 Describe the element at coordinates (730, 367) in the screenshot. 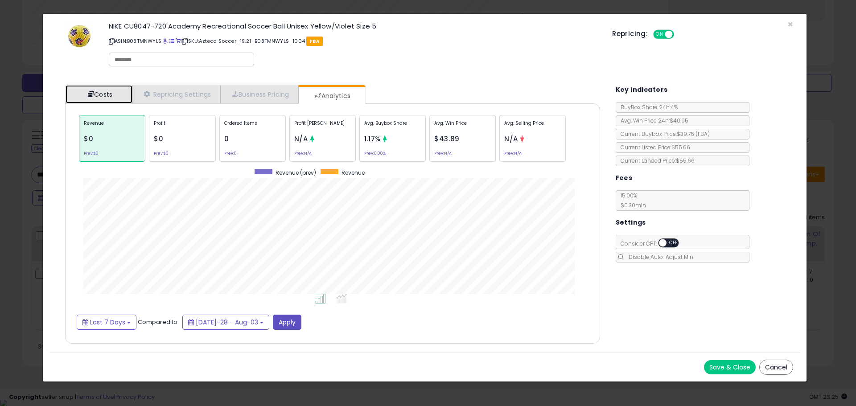

I see `button: Save & Close` at that location.